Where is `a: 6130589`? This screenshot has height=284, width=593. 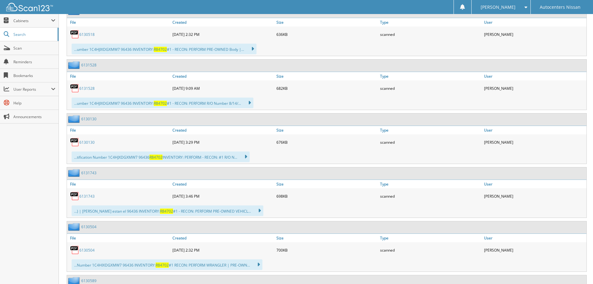
a: 6130589 is located at coordinates (89, 280).